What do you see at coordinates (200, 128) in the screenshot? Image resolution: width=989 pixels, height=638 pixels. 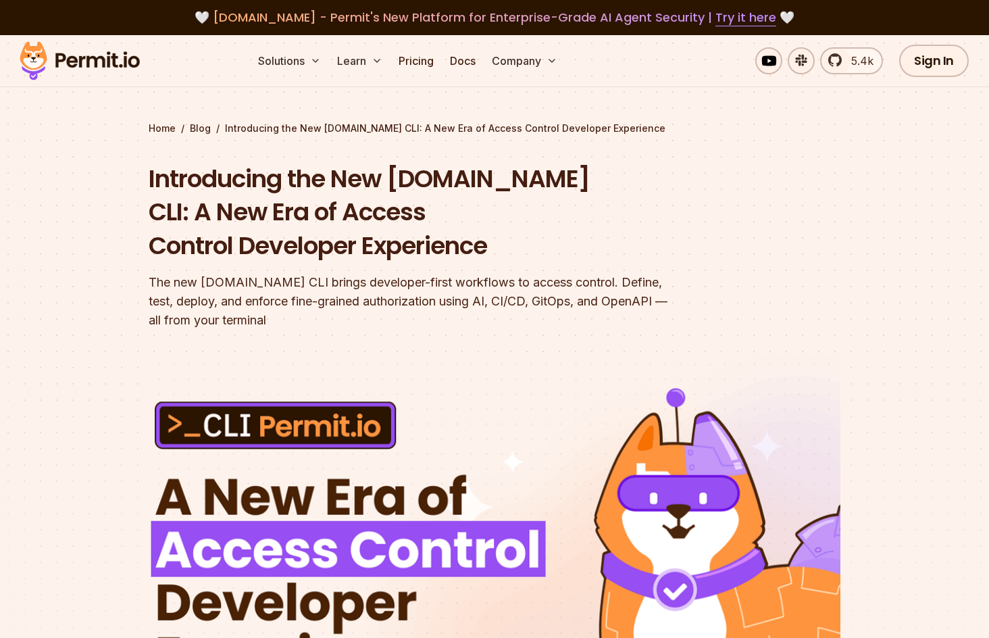 I see `a: Blog` at bounding box center [200, 128].